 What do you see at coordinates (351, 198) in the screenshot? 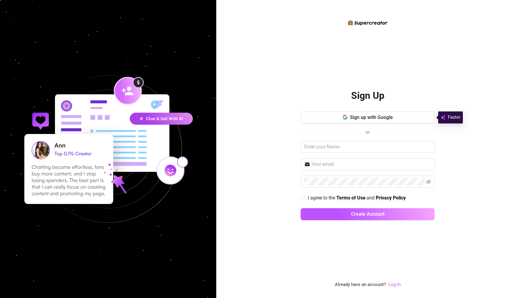
I see `a: Terms of Use` at bounding box center [351, 198].